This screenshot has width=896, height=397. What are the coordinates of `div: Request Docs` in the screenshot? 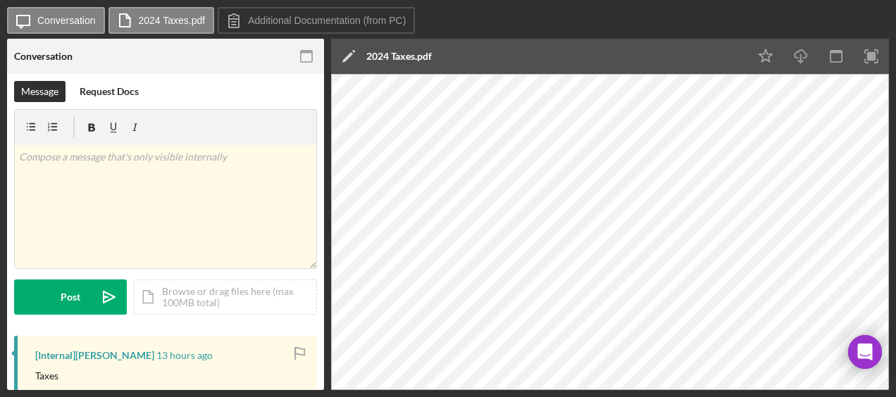 It's located at (109, 92).